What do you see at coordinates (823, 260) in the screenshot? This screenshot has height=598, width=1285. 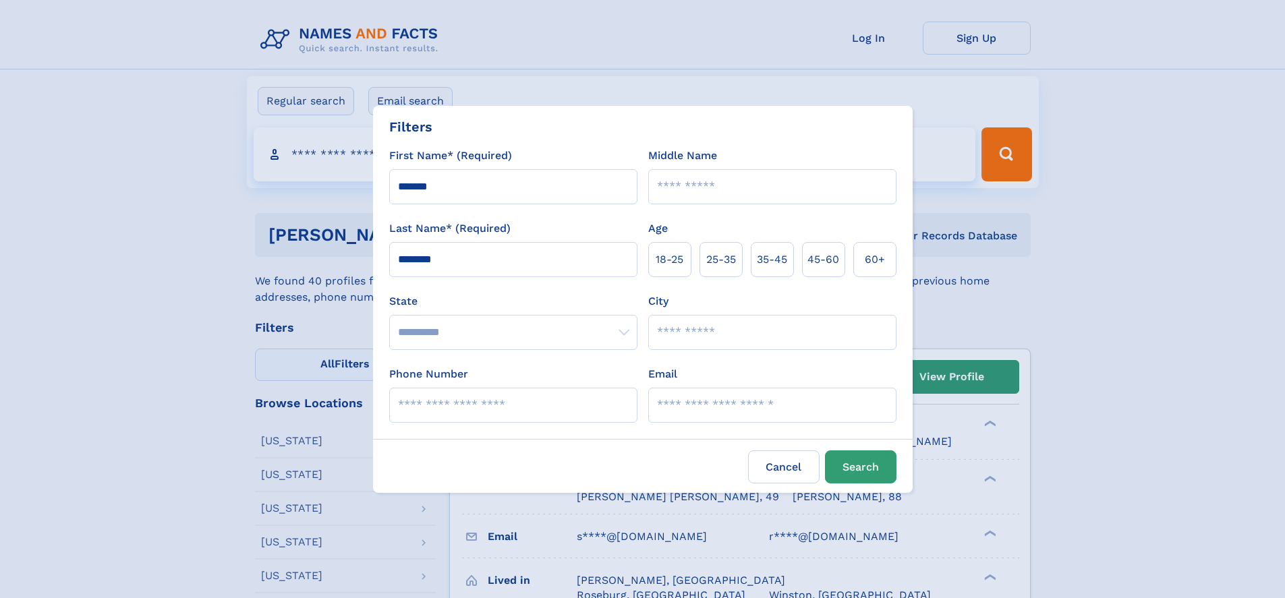 I see `span: 45‑60` at bounding box center [823, 260].